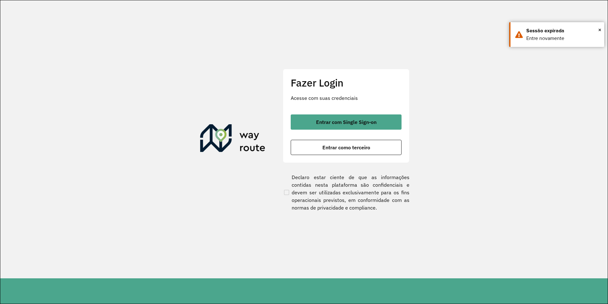  I want to click on div: Sessão expirada, so click(563, 31).